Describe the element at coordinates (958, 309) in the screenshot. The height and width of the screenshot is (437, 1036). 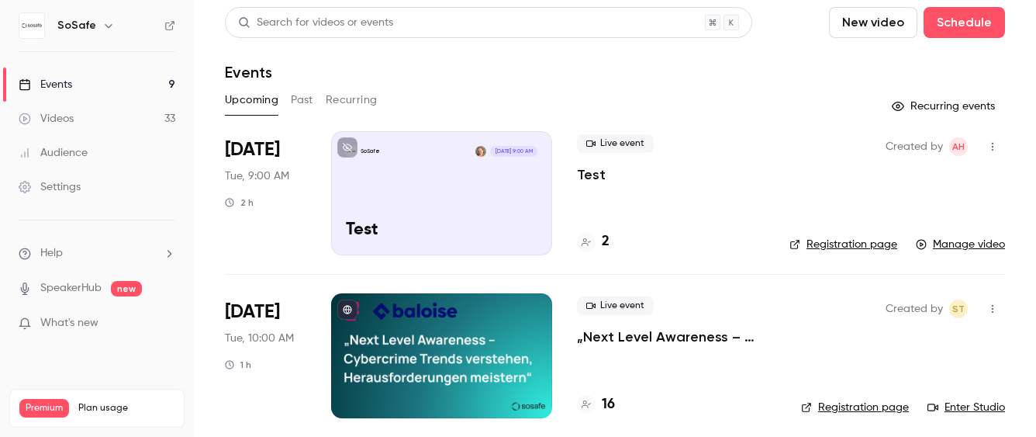
I see `span: ST` at that location.